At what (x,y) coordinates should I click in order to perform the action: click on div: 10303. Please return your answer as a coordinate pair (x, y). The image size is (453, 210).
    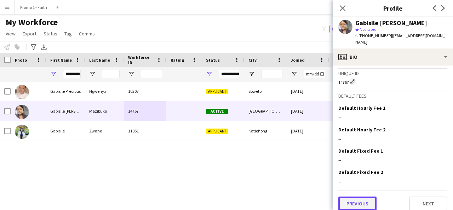
    Looking at the image, I should click on (145, 91).